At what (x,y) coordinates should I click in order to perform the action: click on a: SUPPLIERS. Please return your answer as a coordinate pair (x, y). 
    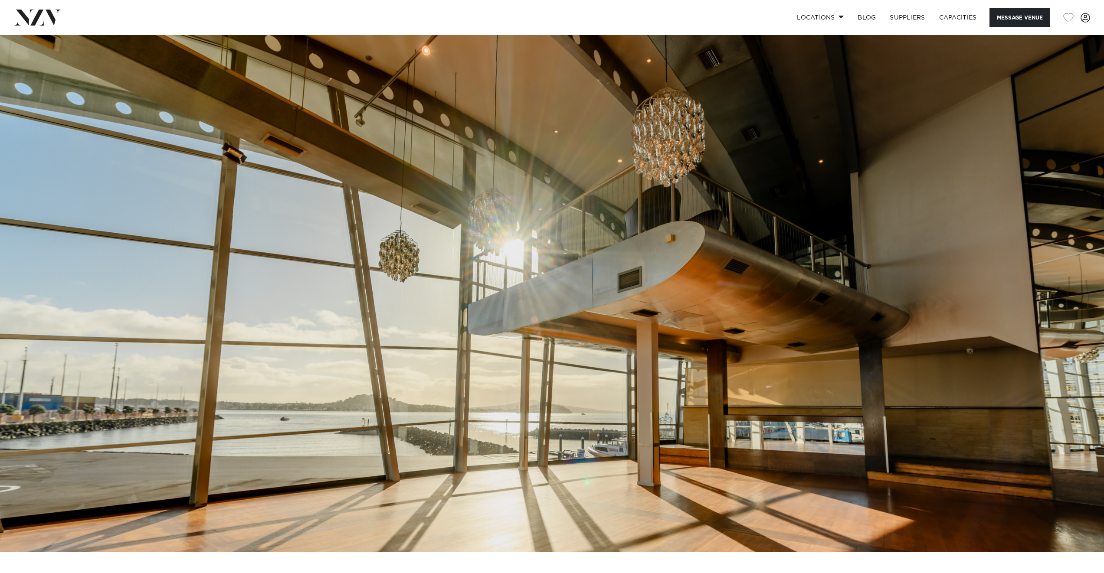
    Looking at the image, I should click on (907, 17).